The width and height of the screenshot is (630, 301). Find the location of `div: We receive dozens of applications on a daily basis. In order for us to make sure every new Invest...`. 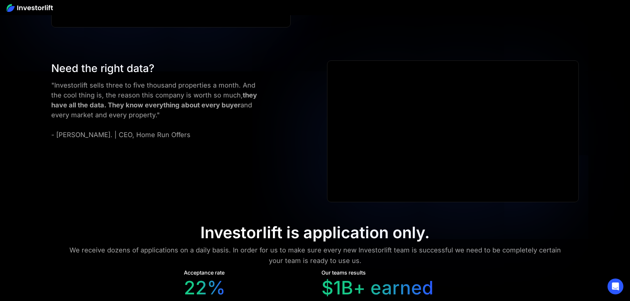

div: We receive dozens of applications on a daily basis. In order for us to make sure every new Invest... is located at coordinates (315, 256).